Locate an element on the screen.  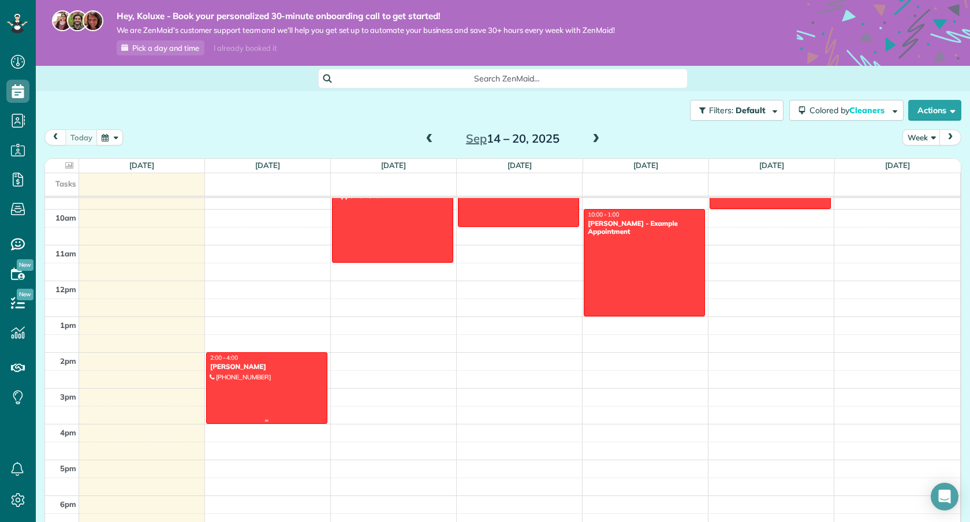
span: 10am is located at coordinates (66, 218).